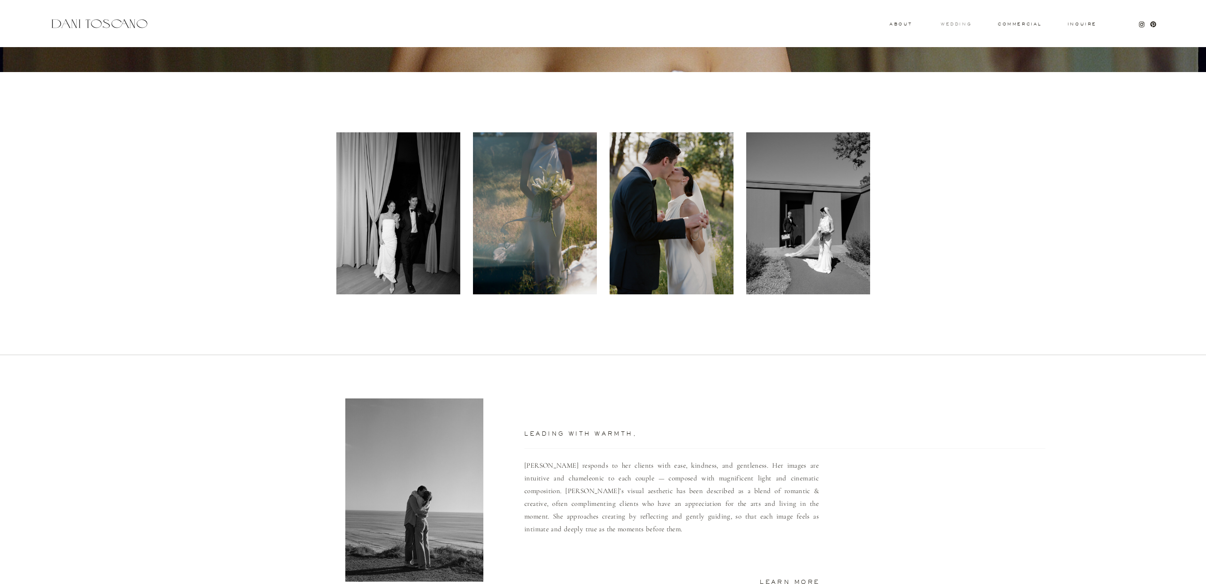  Describe the element at coordinates (1082, 25) in the screenshot. I see `a: Inquire` at that location.